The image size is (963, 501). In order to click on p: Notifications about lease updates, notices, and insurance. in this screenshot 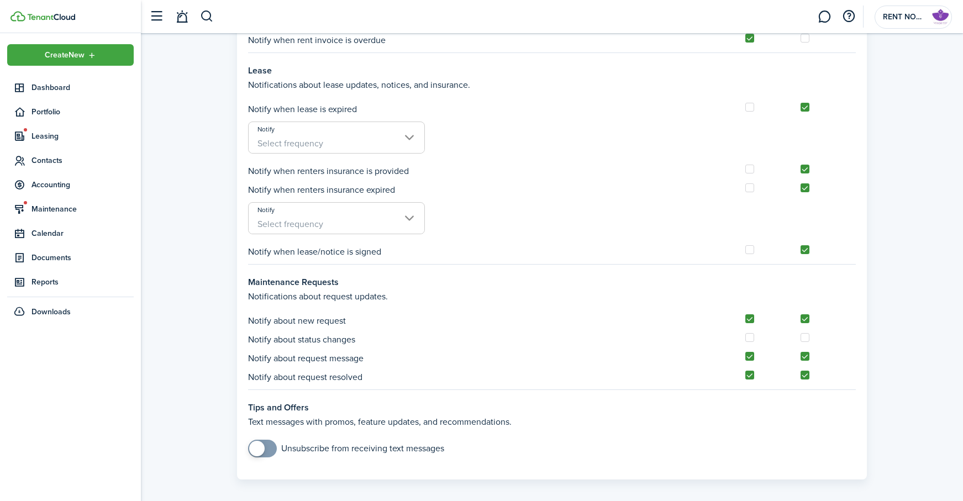, I will do `click(552, 85)`.